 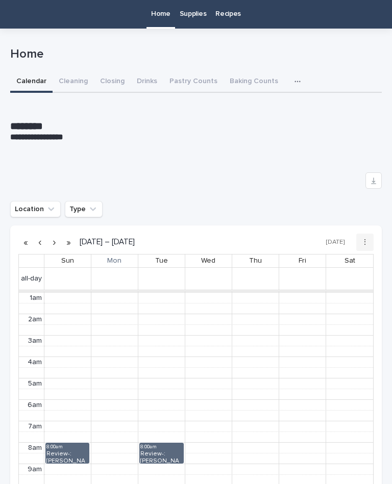 I want to click on p: Home, so click(x=194, y=54).